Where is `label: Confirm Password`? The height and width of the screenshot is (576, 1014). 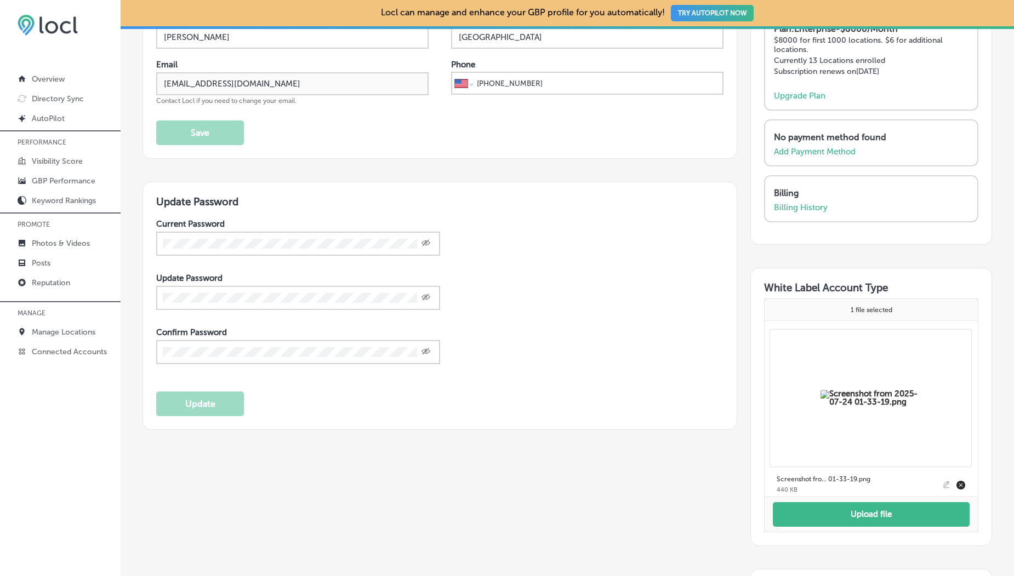
label: Confirm Password is located at coordinates (191, 333).